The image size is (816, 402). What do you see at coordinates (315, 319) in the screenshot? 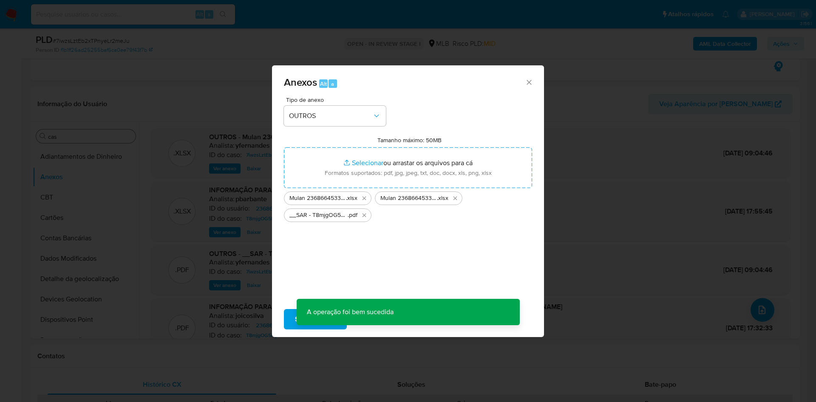
I see `button: Subir arquivo` at bounding box center [315, 319].